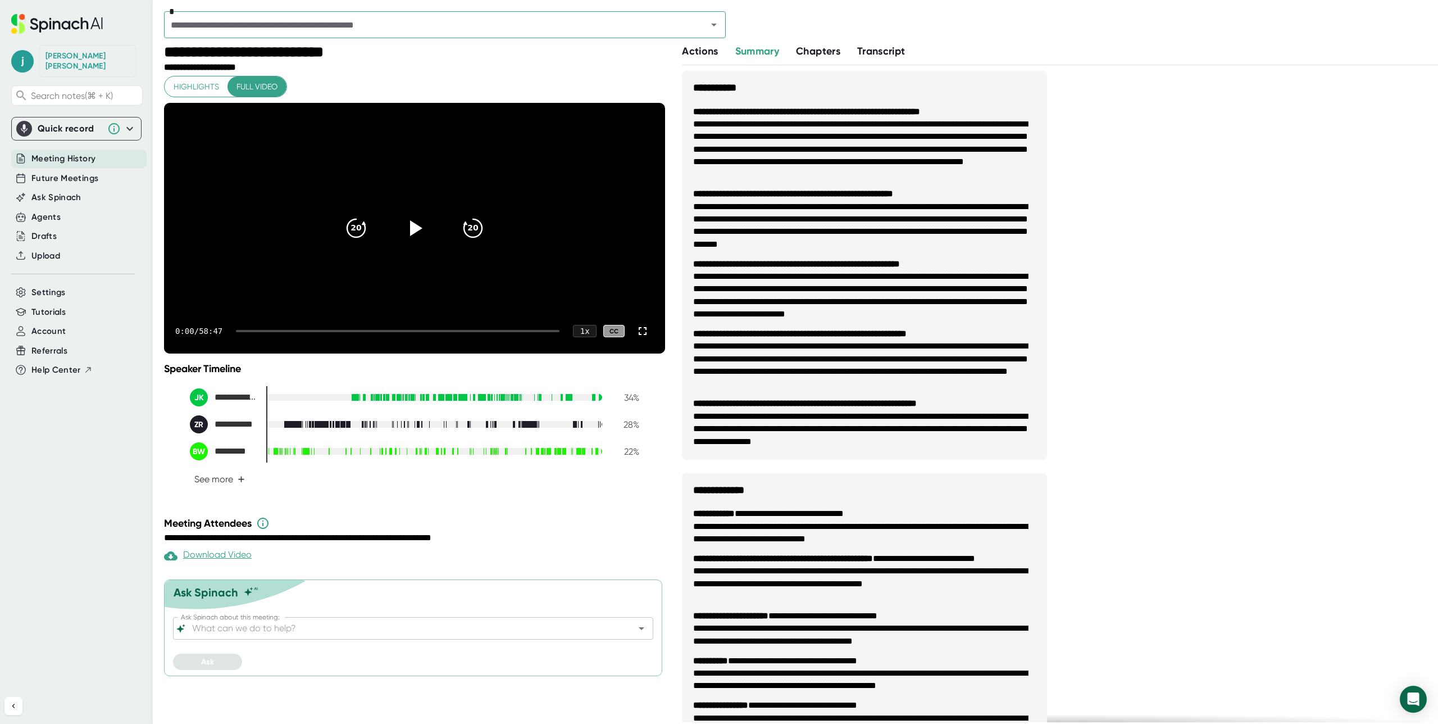 This screenshot has width=1438, height=724. Describe the element at coordinates (882, 51) in the screenshot. I see `button: Transcript` at that location.